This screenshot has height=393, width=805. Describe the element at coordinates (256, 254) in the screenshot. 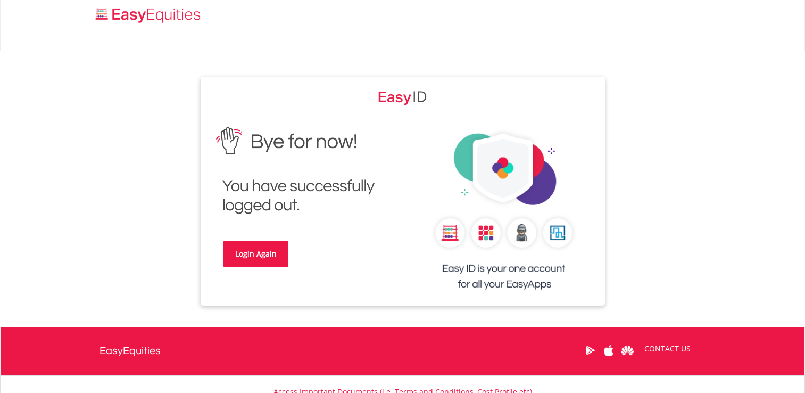

I see `a: Login Again` at that location.